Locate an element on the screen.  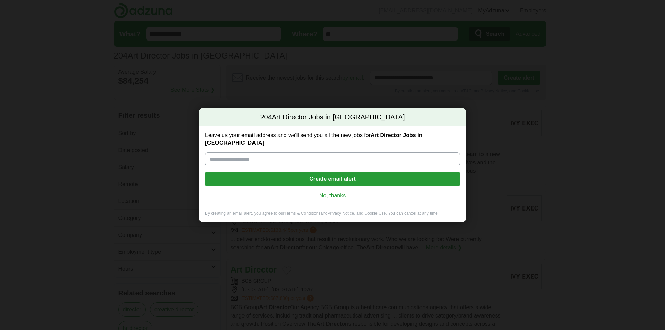
div: By creating an email alert, you agree to our and , and Cookie Use. You can cancel at any time. is located at coordinates (332, 216).